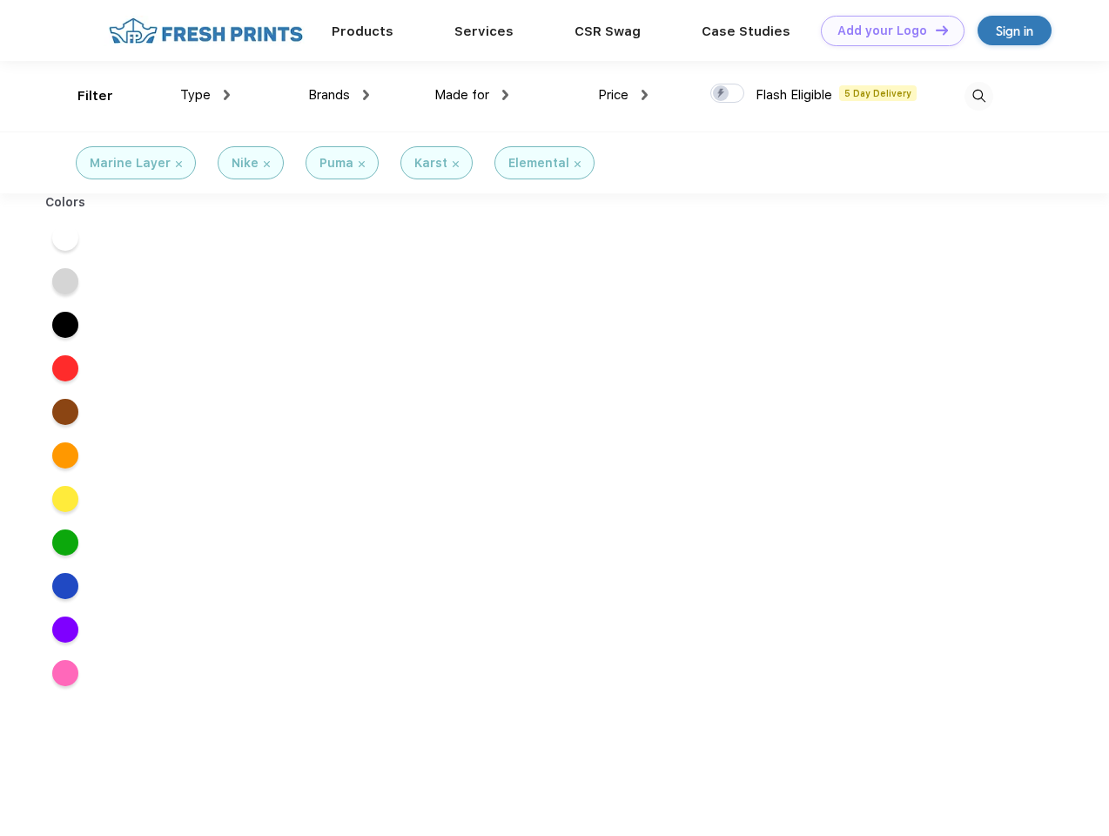  I want to click on span: Flash Eligible, so click(794, 95).